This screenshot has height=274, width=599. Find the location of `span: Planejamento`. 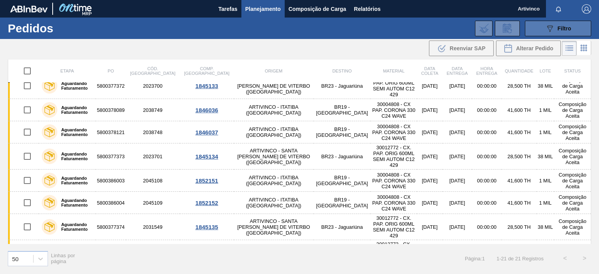

span: Planejamento is located at coordinates (263, 9).